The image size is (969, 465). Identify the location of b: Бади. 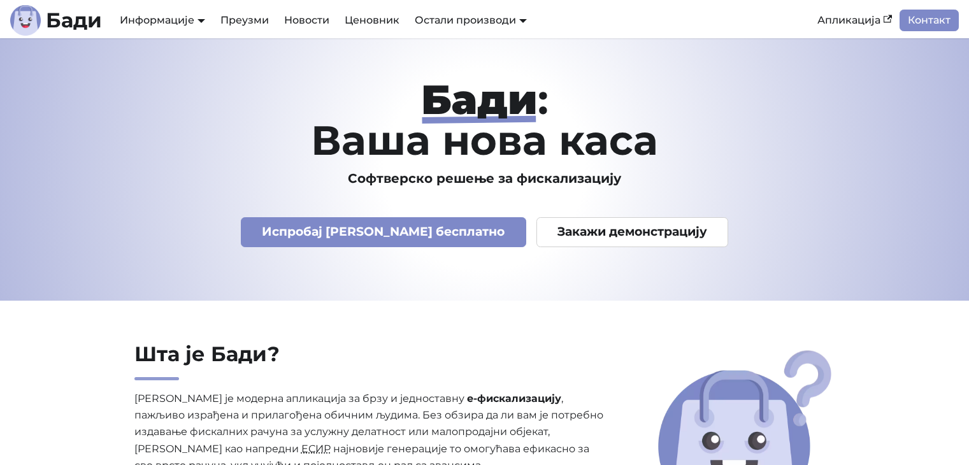
(74, 20).